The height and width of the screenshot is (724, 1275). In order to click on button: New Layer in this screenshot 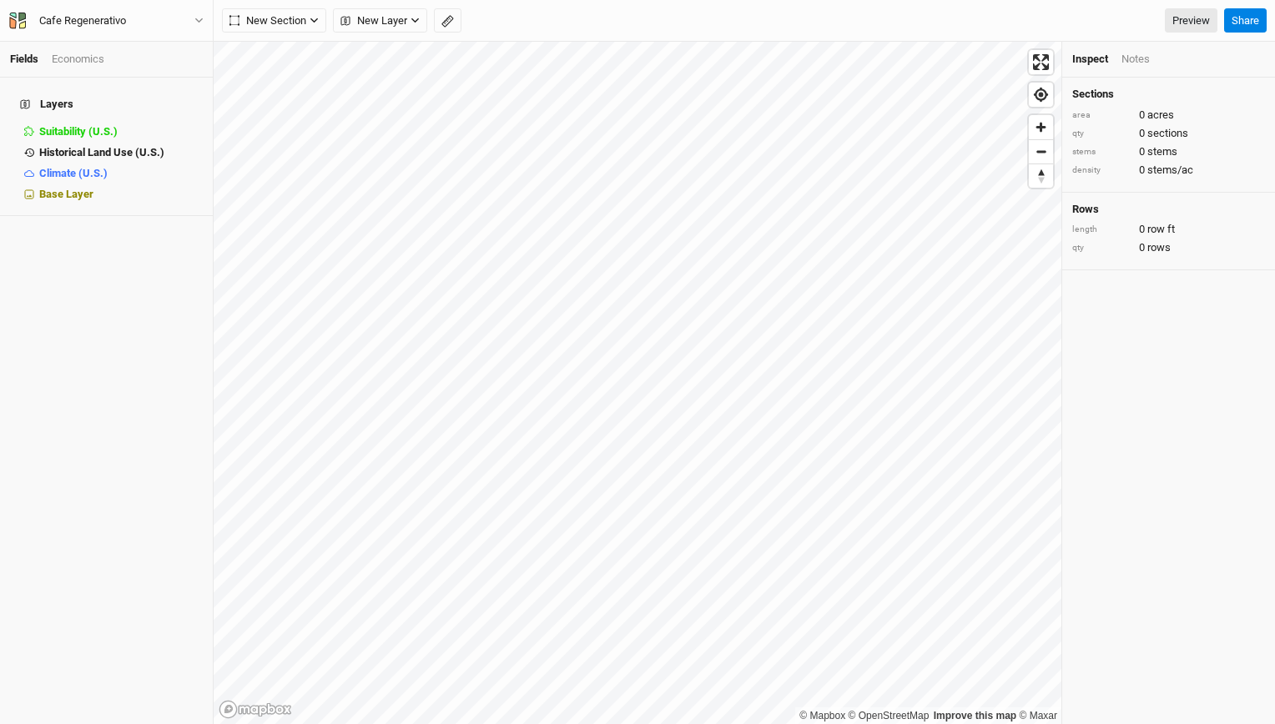, I will do `click(380, 21)`.